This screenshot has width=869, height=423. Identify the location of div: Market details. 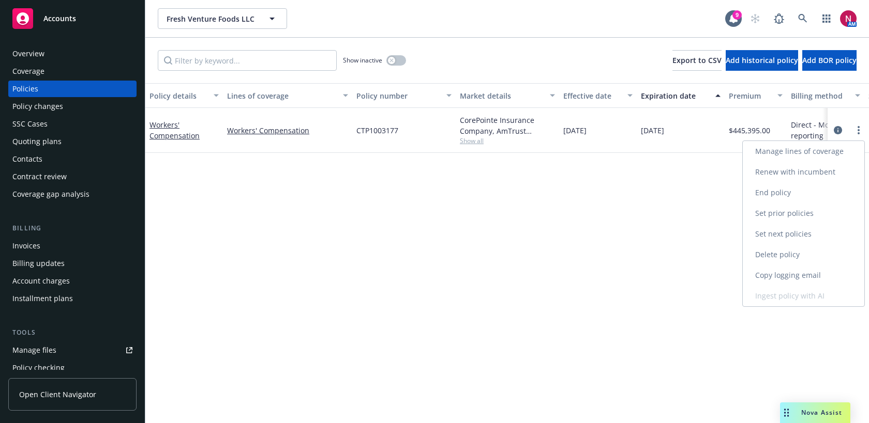
(502, 96).